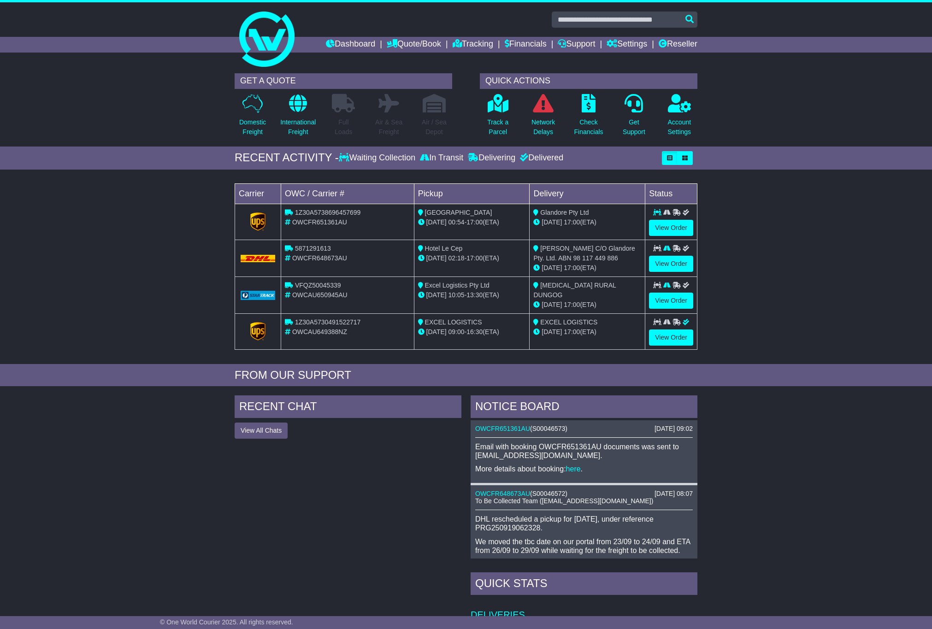 This screenshot has height=629, width=932. What do you see at coordinates (587, 194) in the screenshot?
I see `td: Delivery` at bounding box center [587, 194].